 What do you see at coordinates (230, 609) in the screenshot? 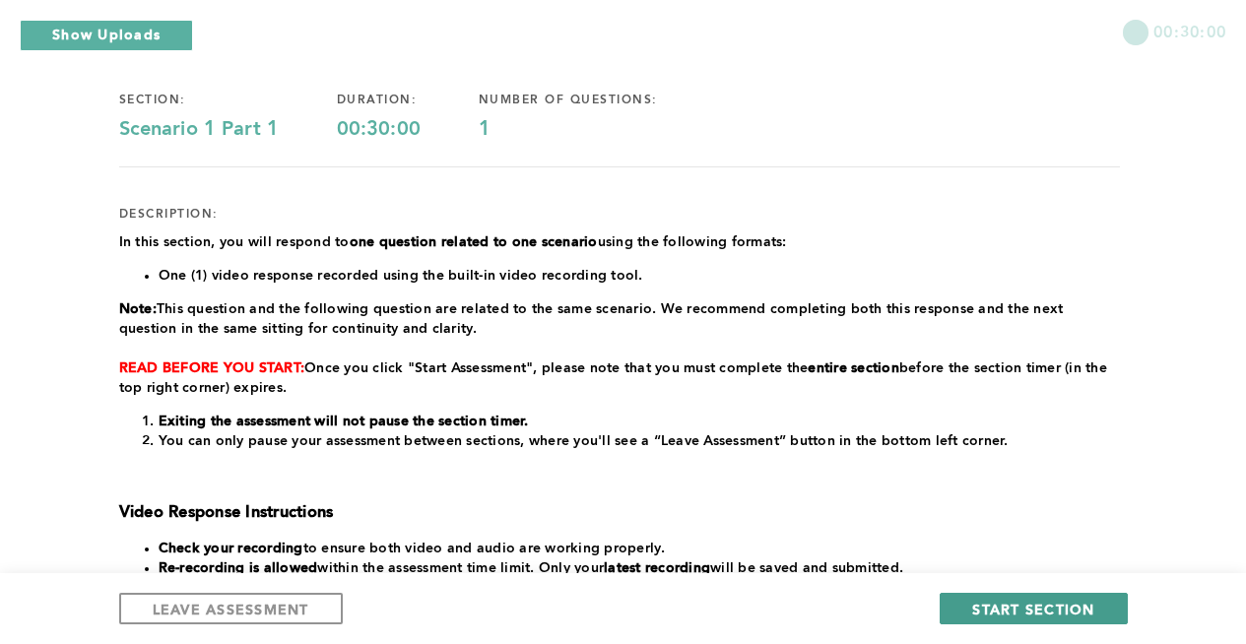
I see `button: LEAVE ASSESSMENT` at bounding box center [230, 609].